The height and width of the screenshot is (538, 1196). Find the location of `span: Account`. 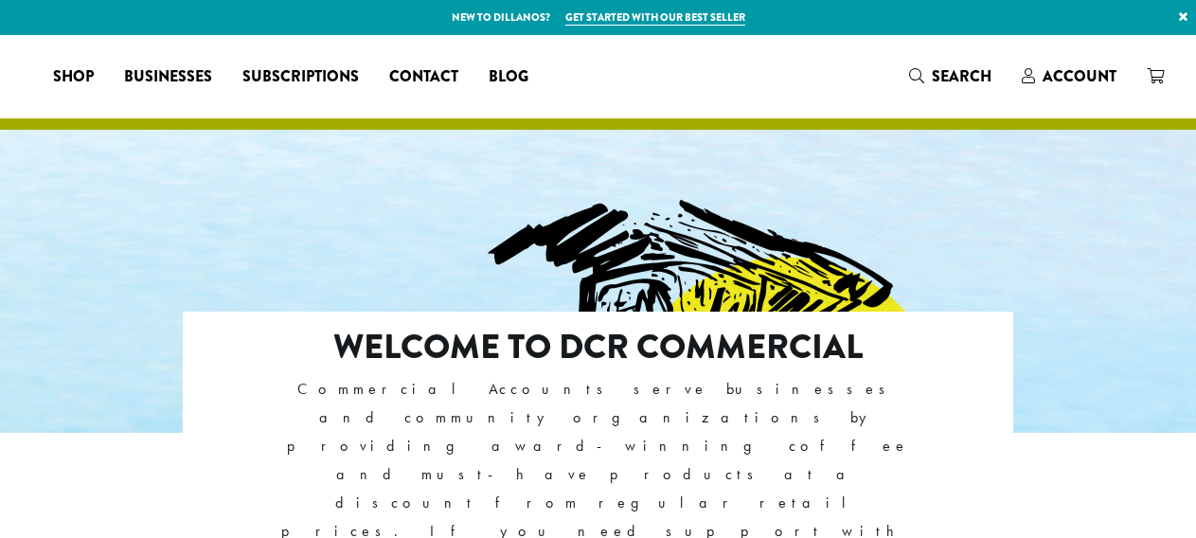

span: Account is located at coordinates (1080, 76).